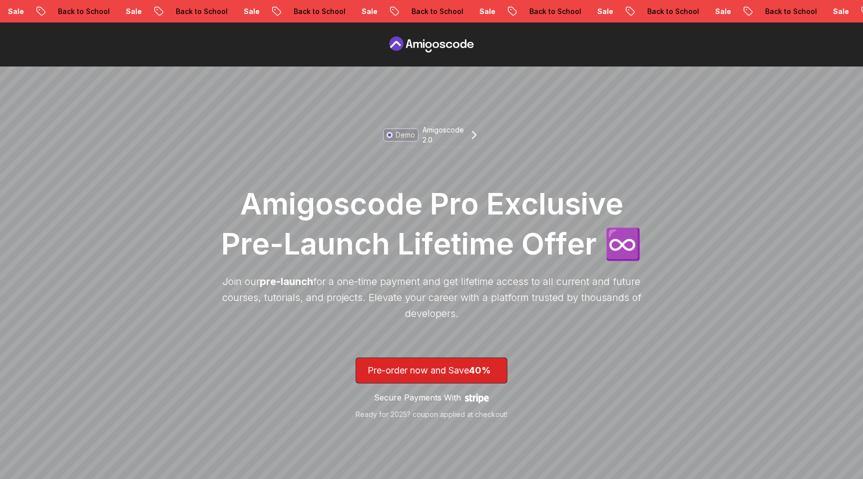  I want to click on p: Demo, so click(405, 135).